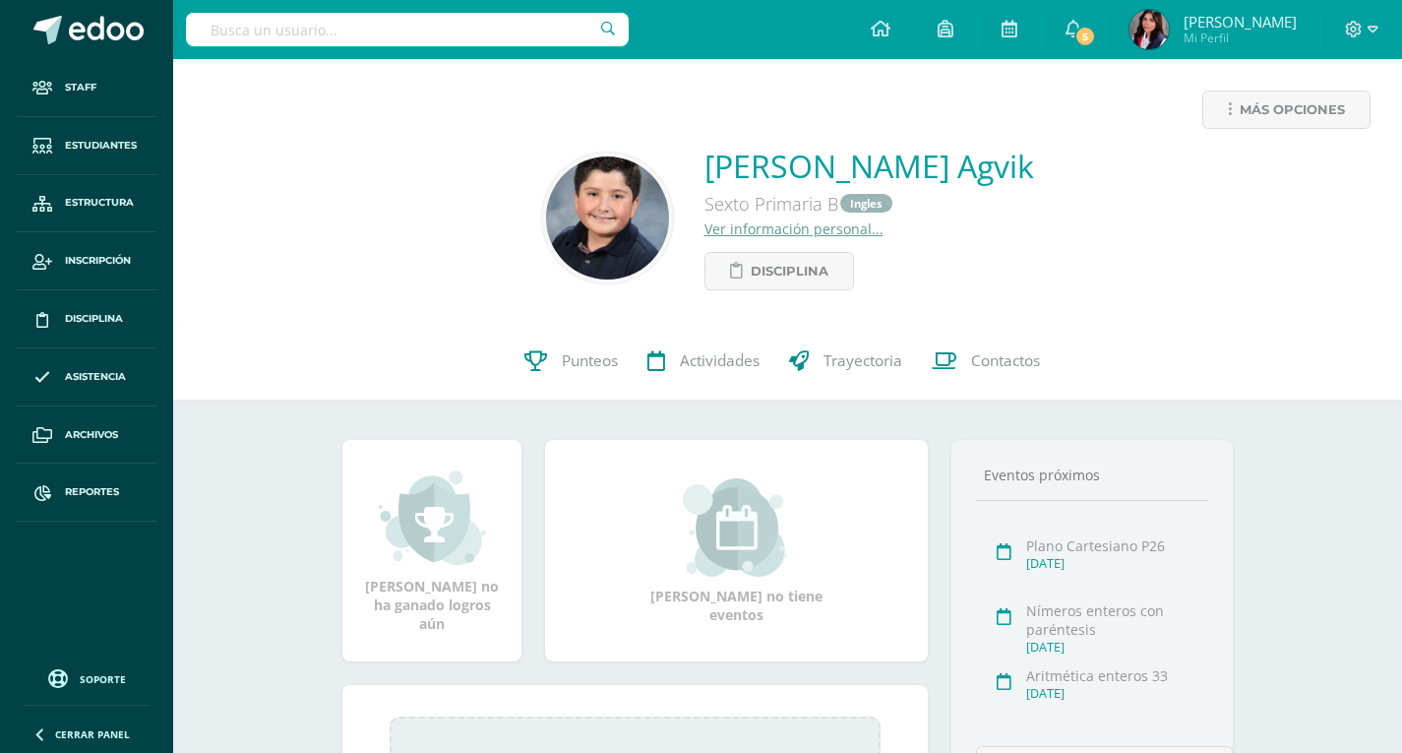  I want to click on div: Aritmética enteros 33, so click(1114, 675).